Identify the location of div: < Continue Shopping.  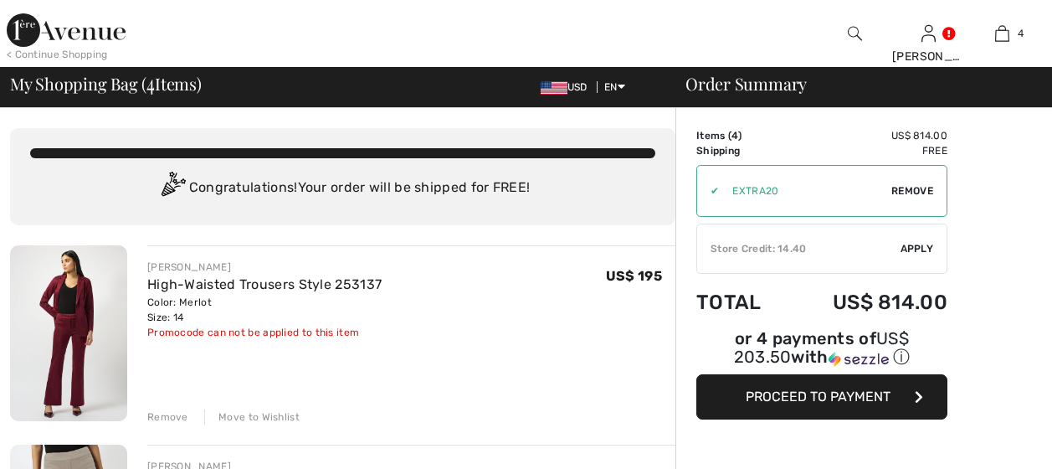
(57, 54).